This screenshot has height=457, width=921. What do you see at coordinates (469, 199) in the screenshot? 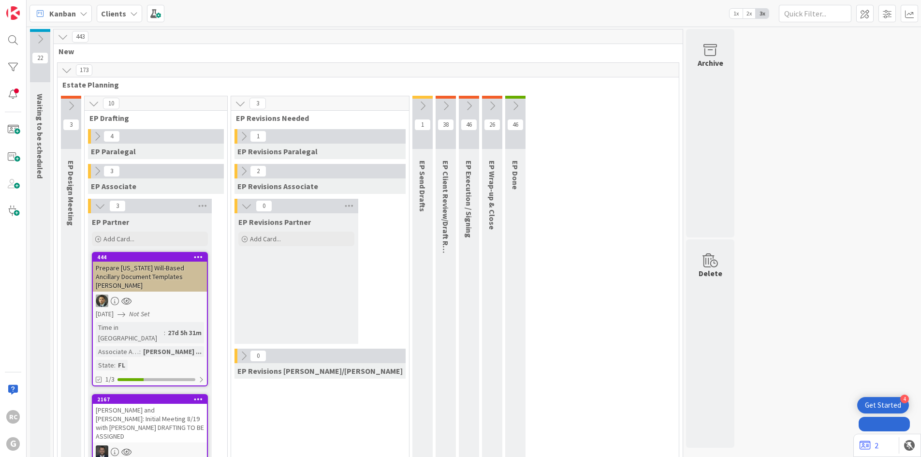
I see `span: EP Execution / Signing` at bounding box center [469, 199].